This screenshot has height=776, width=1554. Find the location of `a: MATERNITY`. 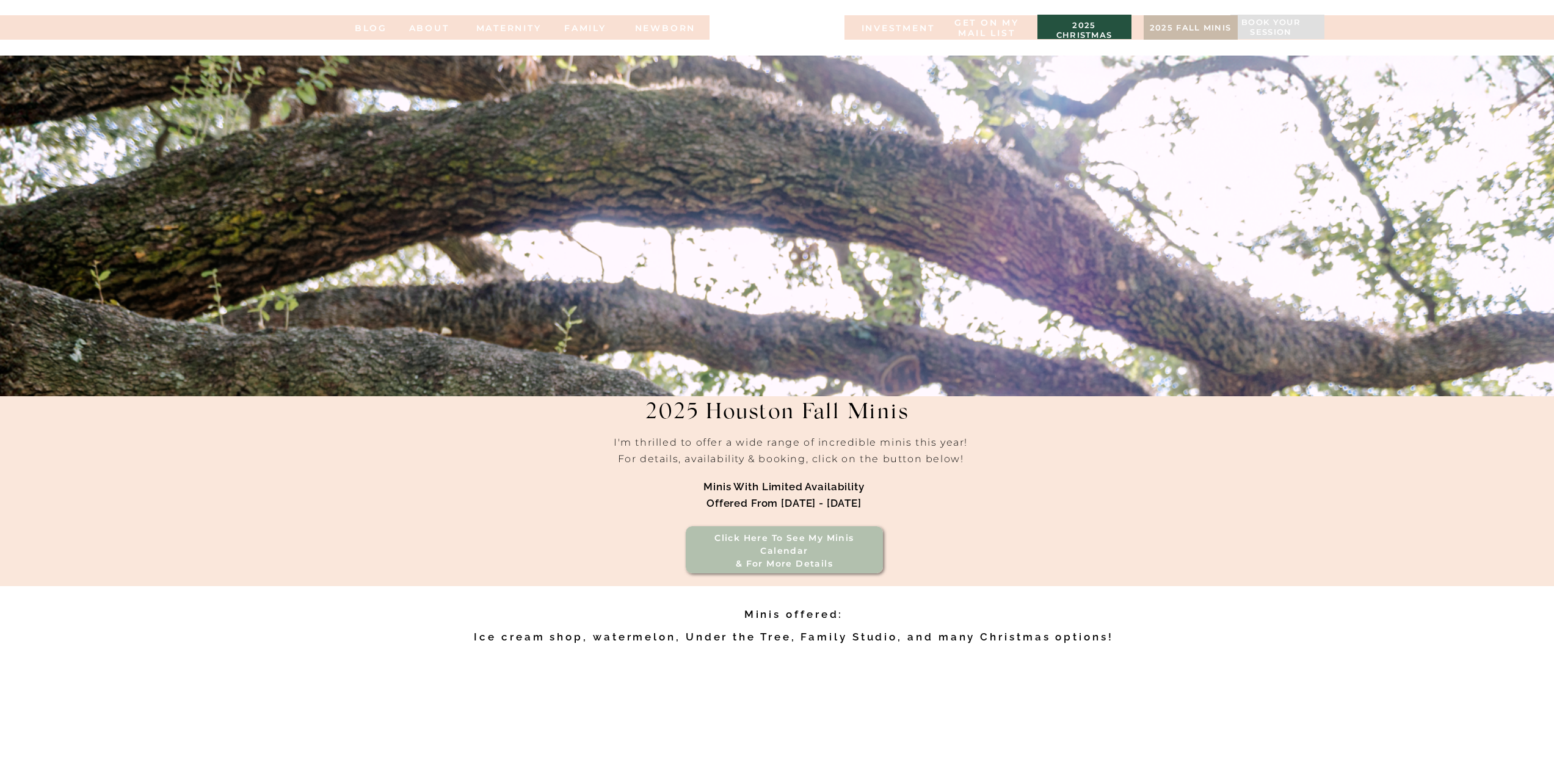

a: MATERNITY is located at coordinates (501, 27).